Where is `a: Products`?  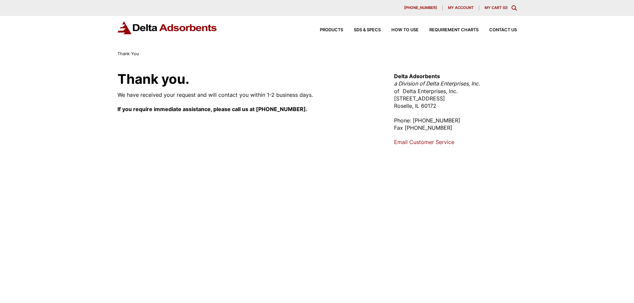 a: Products is located at coordinates (326, 30).